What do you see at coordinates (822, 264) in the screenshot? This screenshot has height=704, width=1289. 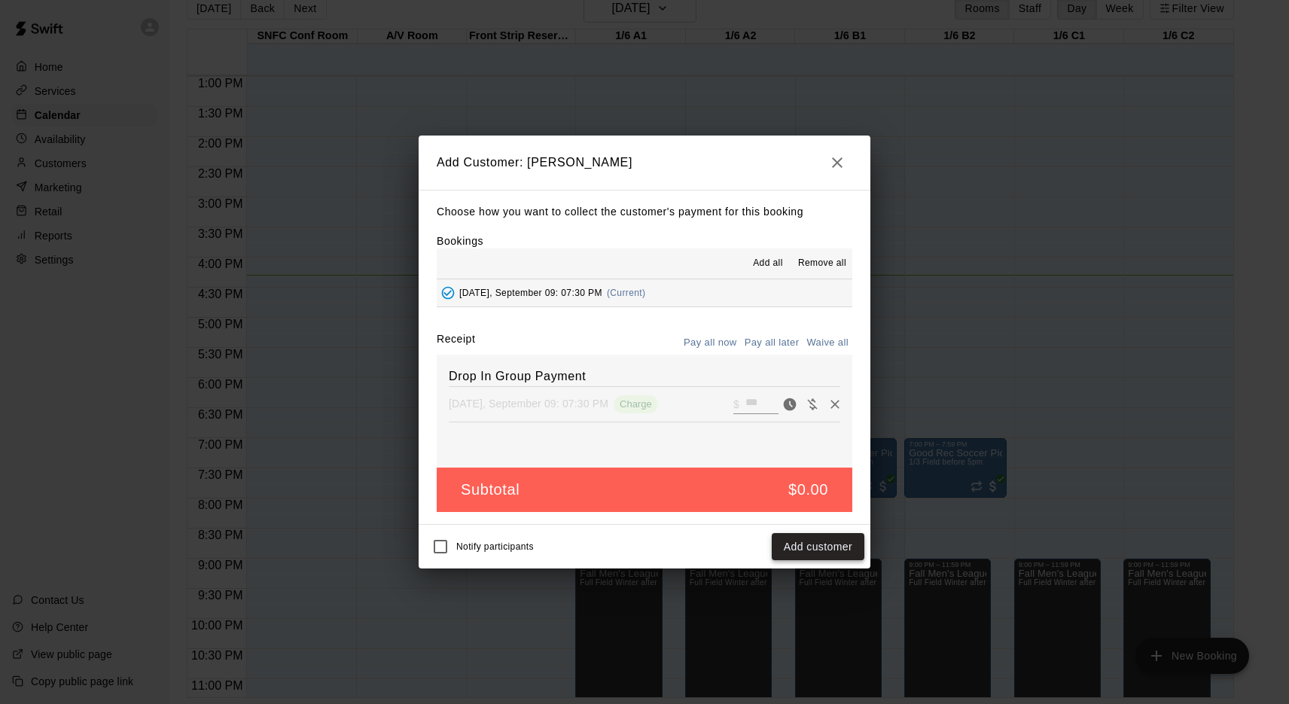 I see `span: Remove all` at bounding box center [822, 264].